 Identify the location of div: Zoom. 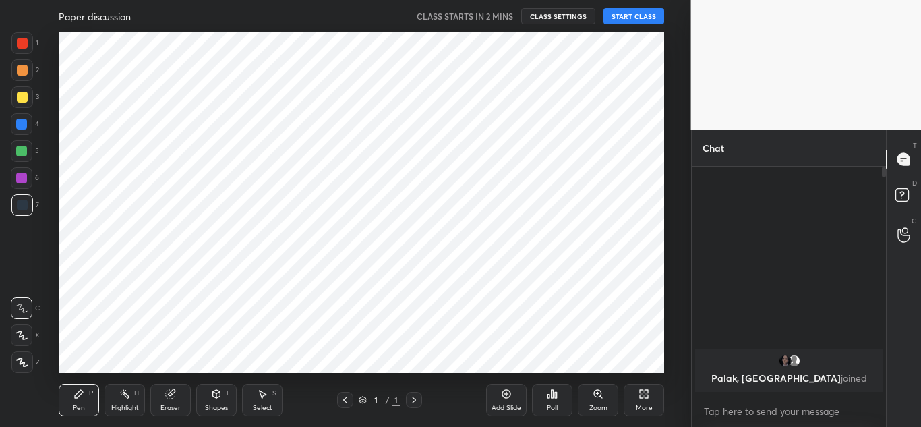
(598, 408).